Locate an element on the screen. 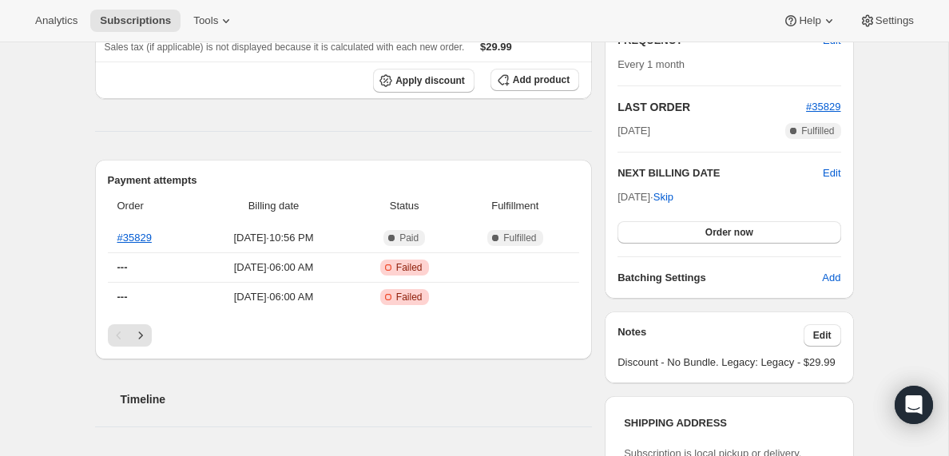 The image size is (949, 456). button: Add is located at coordinates (831, 278).